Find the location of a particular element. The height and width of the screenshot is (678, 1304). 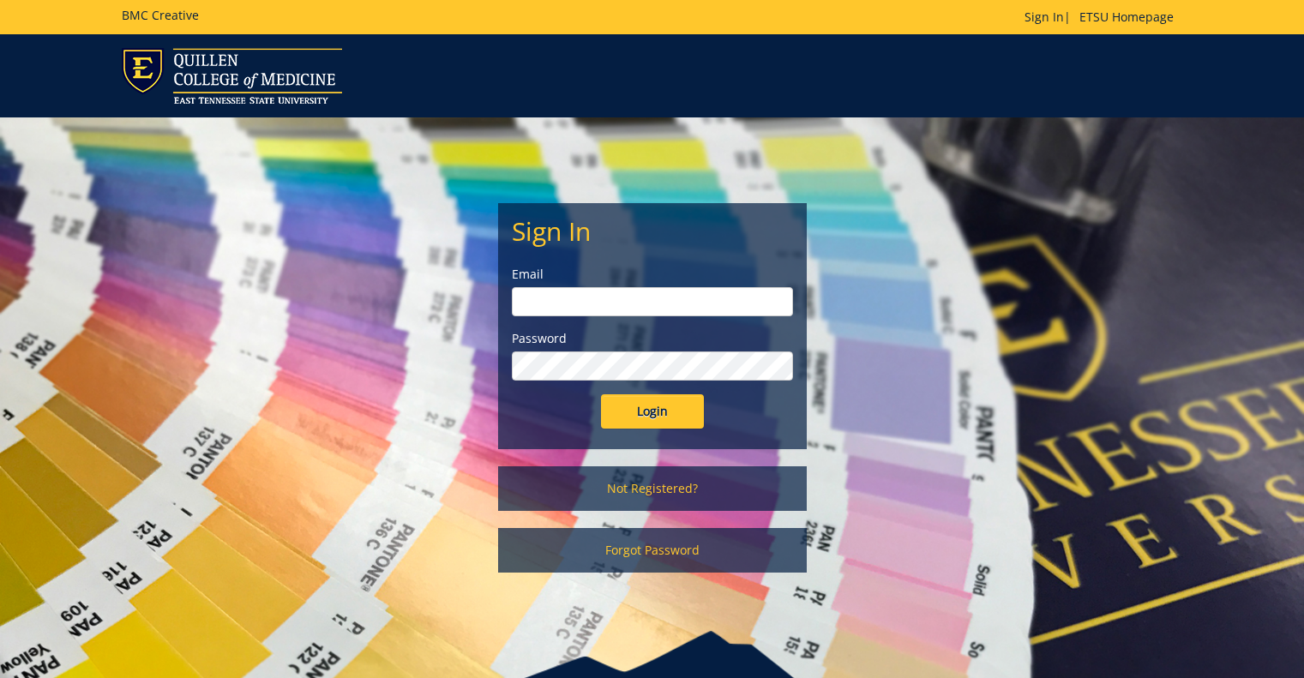

label: Password is located at coordinates (652, 339).